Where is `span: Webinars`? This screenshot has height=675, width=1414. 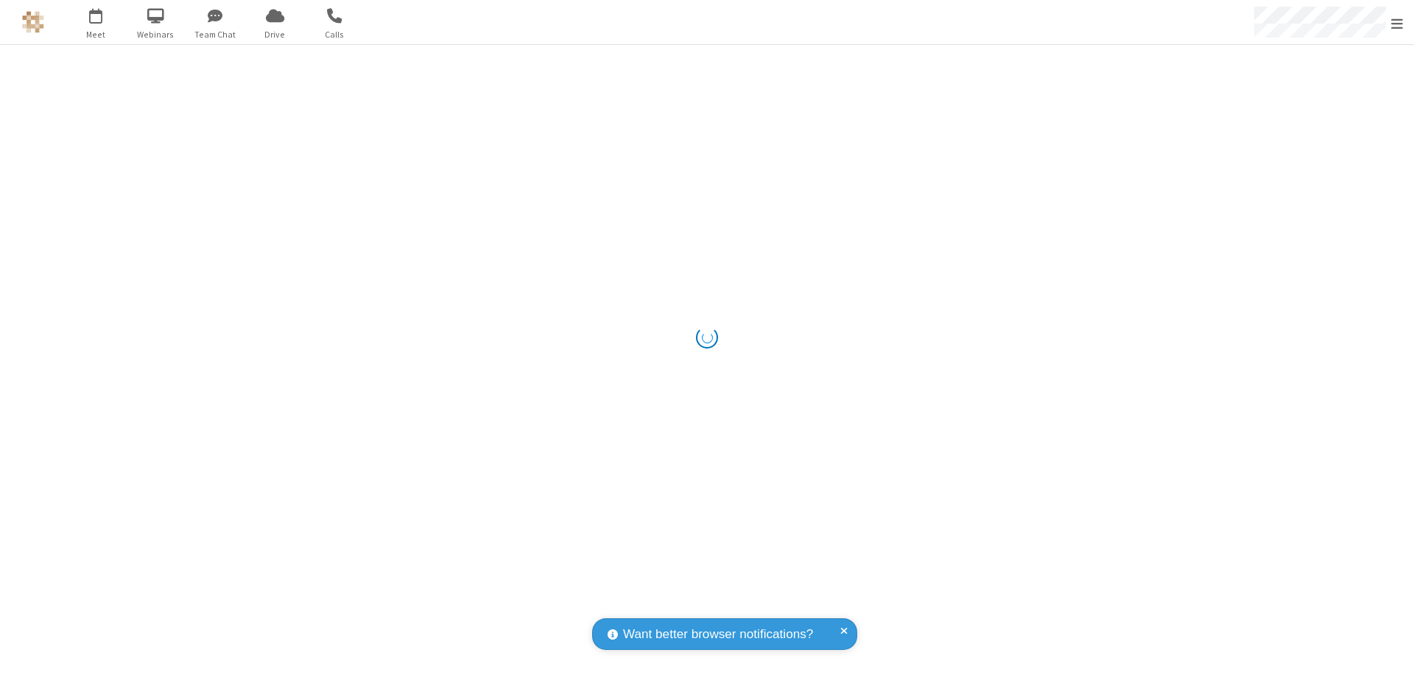 span: Webinars is located at coordinates (155, 35).